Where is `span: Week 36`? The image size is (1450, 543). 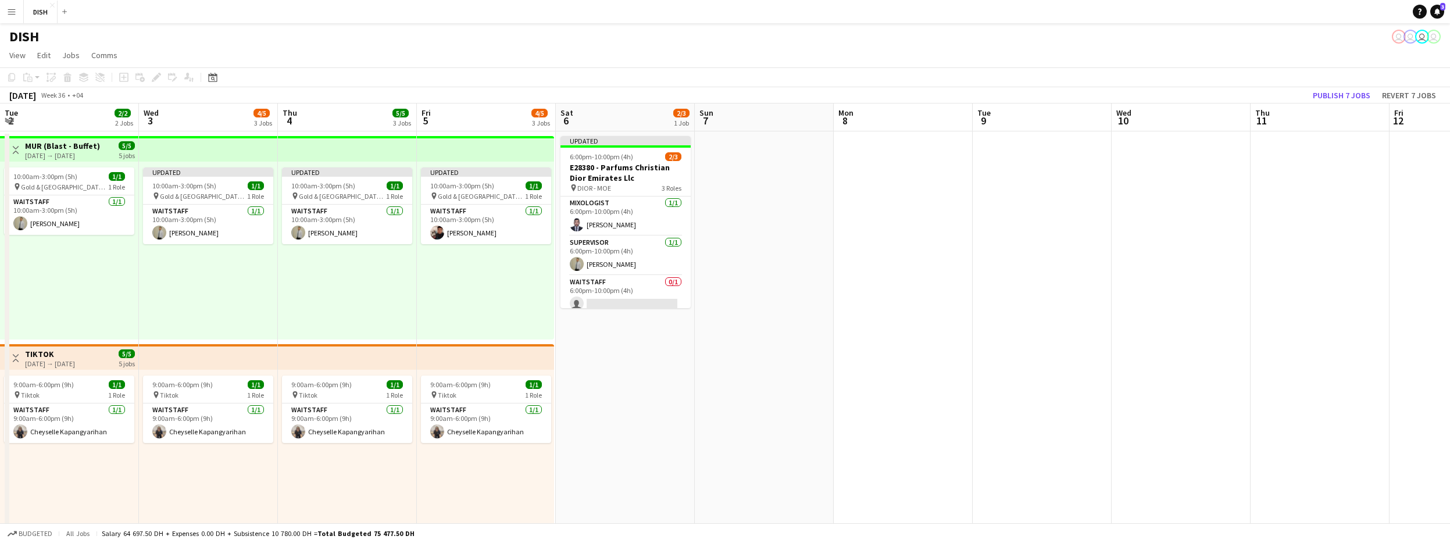
span: Week 36 is located at coordinates (53, 95).